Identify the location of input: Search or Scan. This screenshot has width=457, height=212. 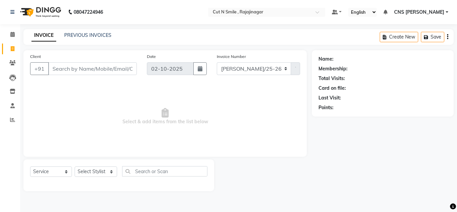
(164, 171).